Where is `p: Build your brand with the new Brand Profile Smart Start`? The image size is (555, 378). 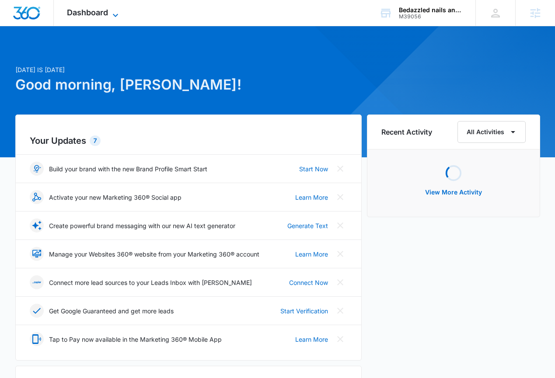
p: Build your brand with the new Brand Profile Smart Start is located at coordinates (128, 169).